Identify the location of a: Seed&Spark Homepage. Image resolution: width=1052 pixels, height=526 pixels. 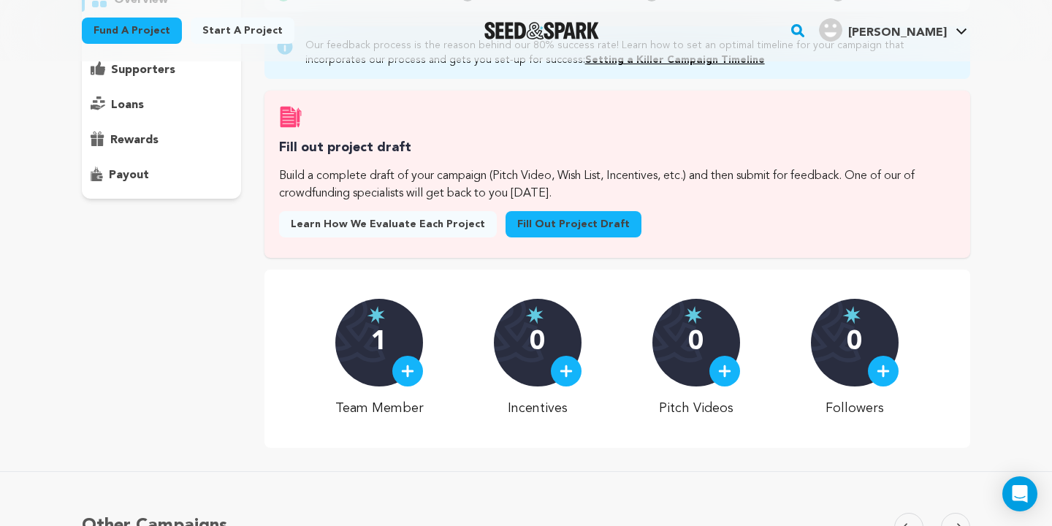
(541, 31).